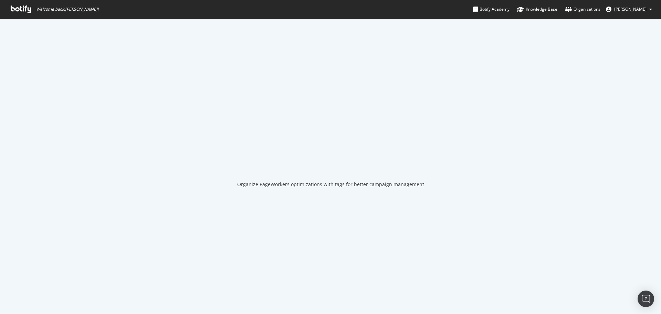  I want to click on span: Michael Boulter, so click(630, 9).